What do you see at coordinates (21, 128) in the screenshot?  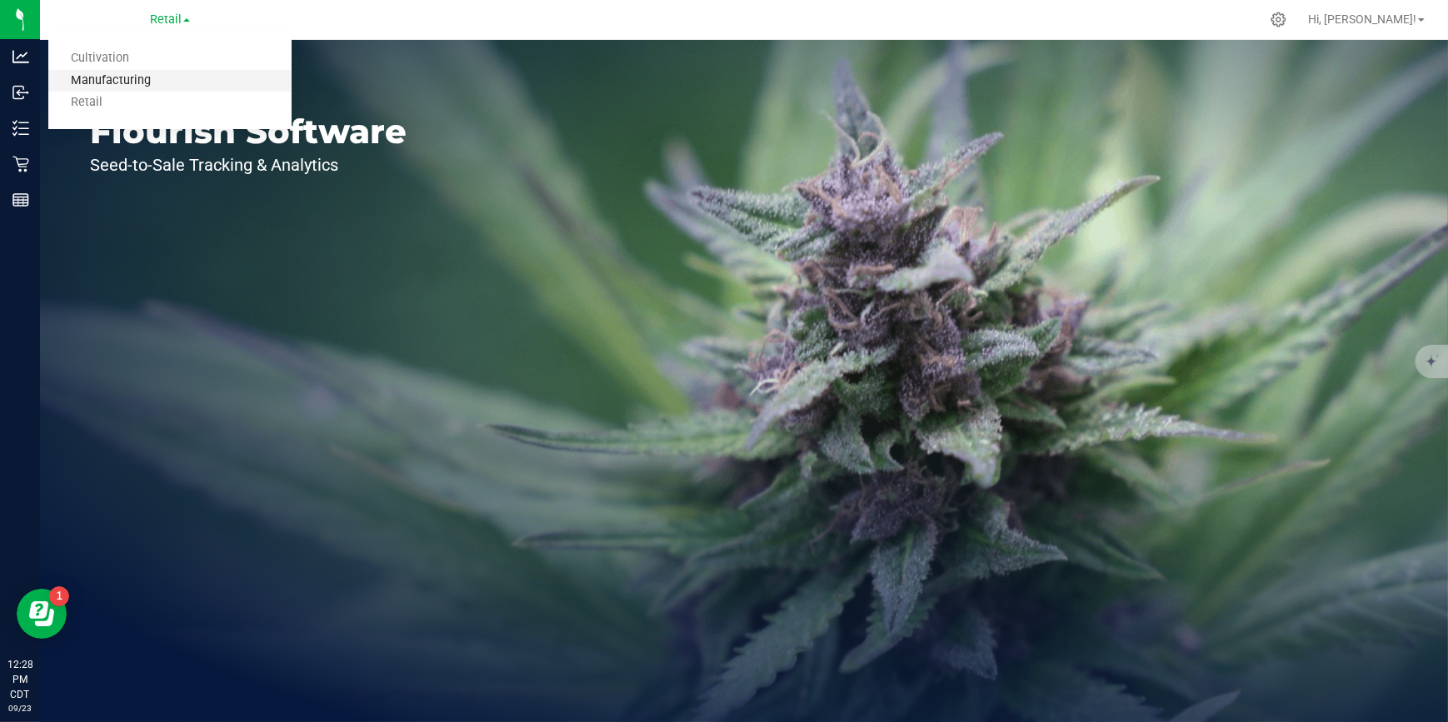 I see `inline-svg: Inventory` at bounding box center [21, 128].